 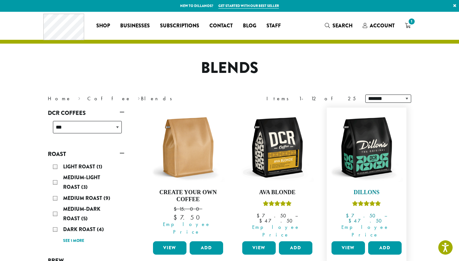 I want to click on span: Staff, so click(x=273, y=26).